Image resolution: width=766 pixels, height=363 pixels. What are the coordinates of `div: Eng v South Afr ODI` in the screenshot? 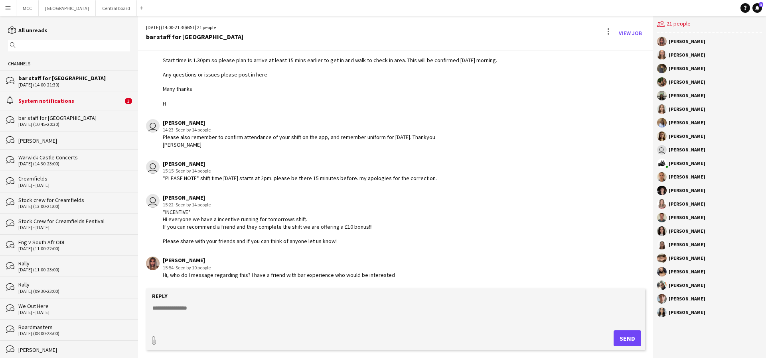 It's located at (74, 243).